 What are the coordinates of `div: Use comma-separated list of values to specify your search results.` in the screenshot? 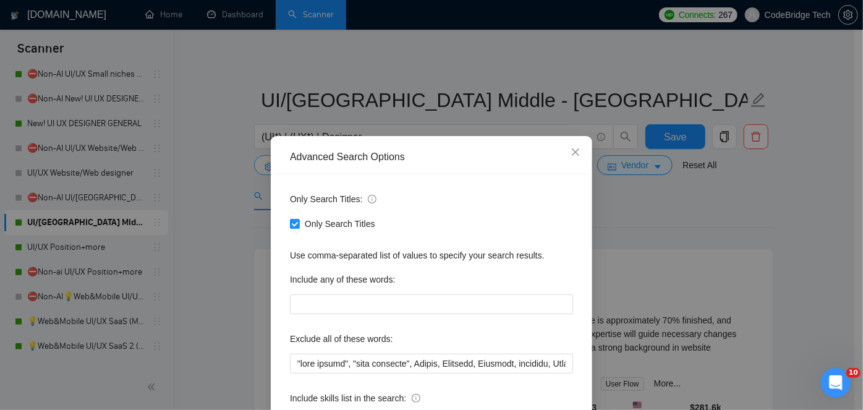 It's located at (431, 255).